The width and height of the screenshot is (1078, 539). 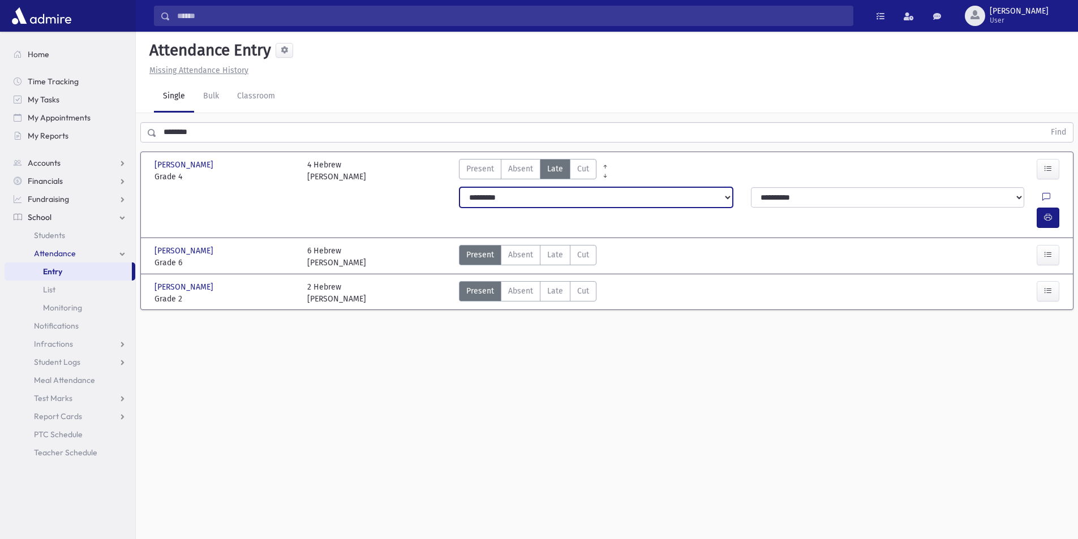 I want to click on span: Student Logs, so click(x=57, y=362).